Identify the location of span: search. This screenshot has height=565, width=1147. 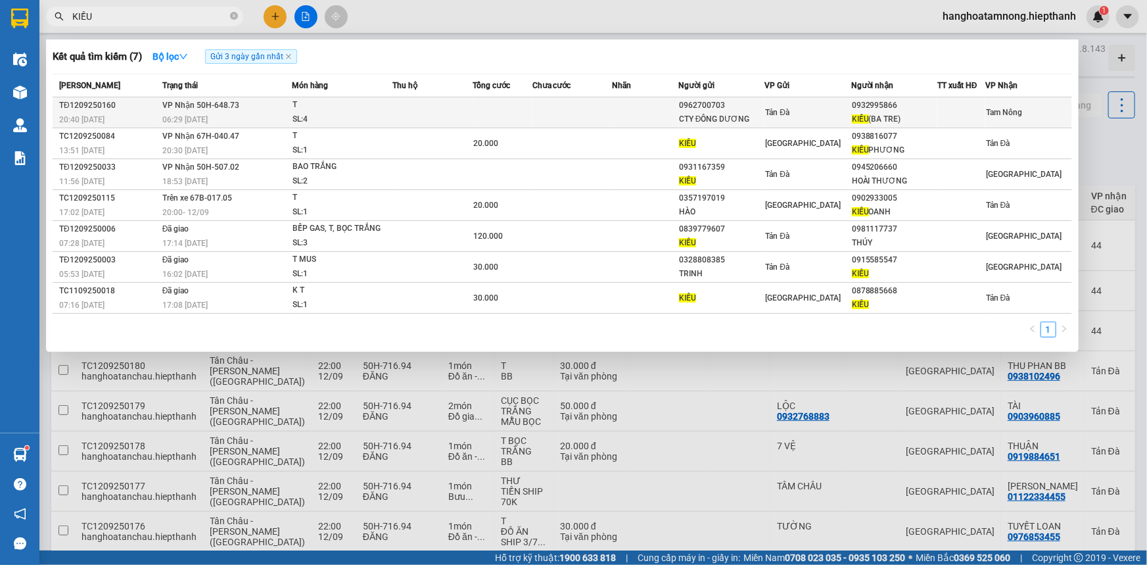
(59, 16).